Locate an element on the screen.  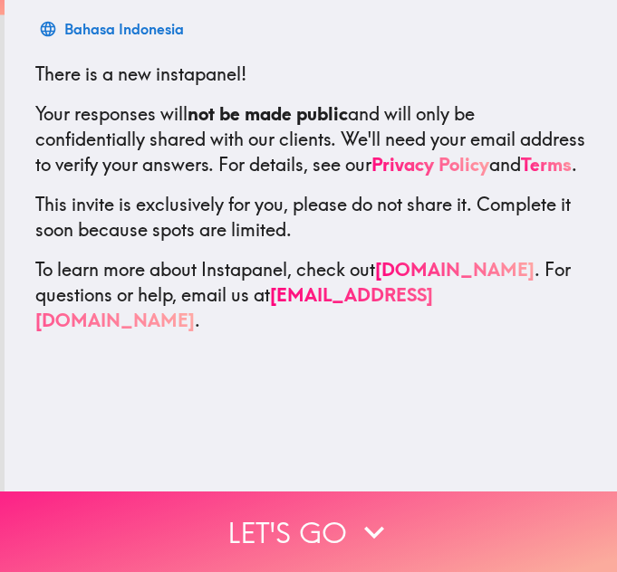
p: To learn more about Instapanel, check out . For questions or help, email us at . is located at coordinates (311, 295).